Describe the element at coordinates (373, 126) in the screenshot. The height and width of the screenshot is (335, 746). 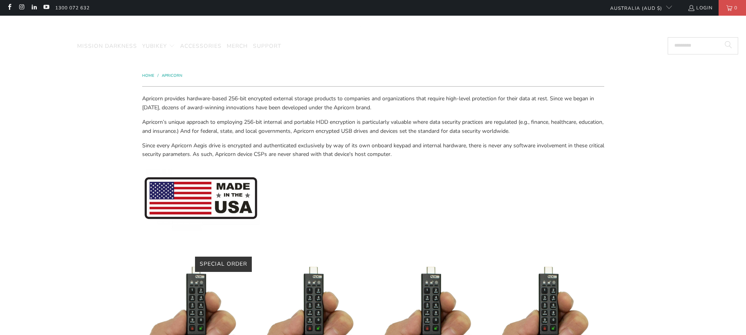
I see `span: Apricorn’s unique approach to employing 256-bit internal and portable HDD encryption is particula...` at that location.